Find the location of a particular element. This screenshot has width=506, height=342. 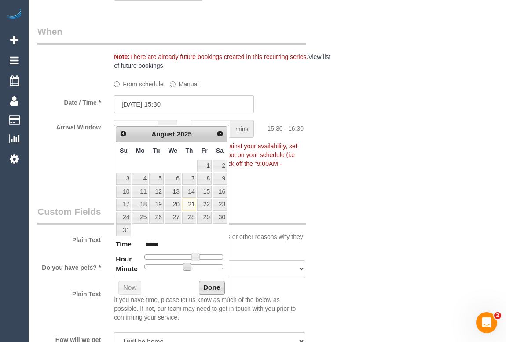

label: Manual is located at coordinates (184, 82).